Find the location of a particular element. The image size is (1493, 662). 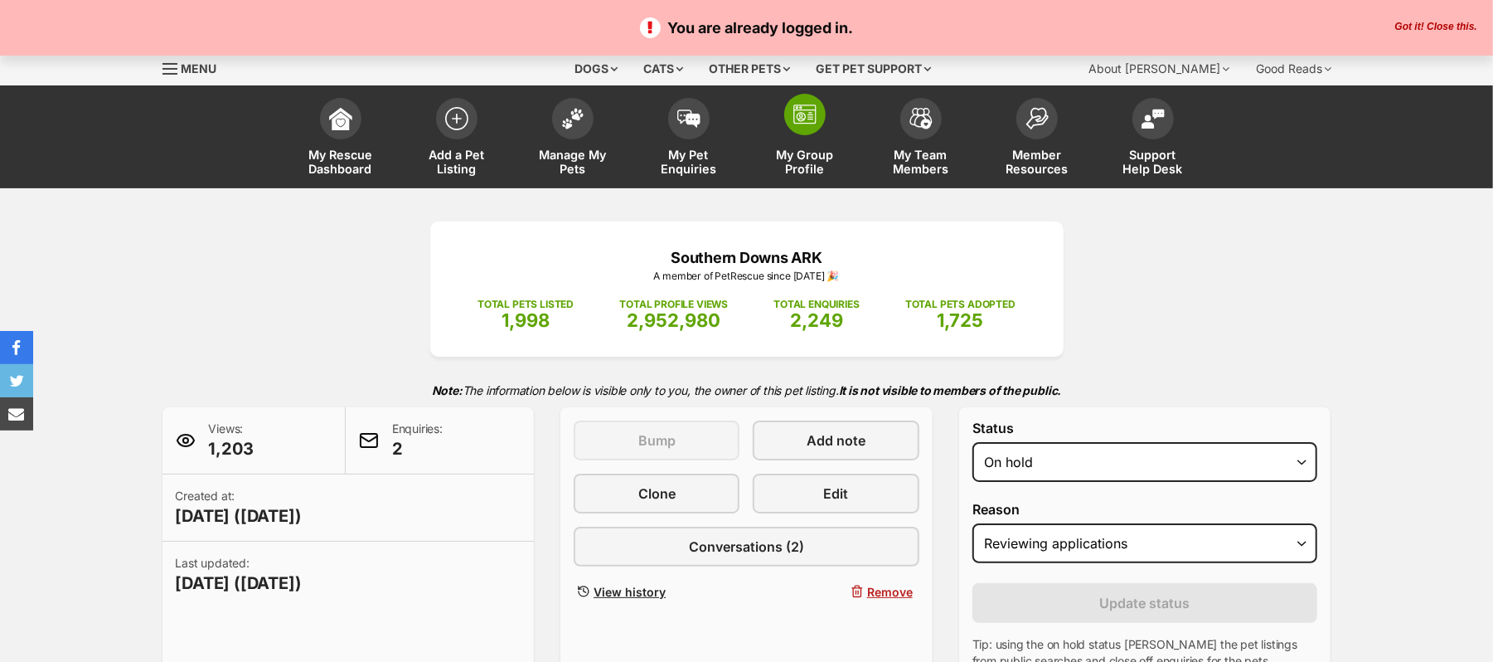

span: Support Help Desk is located at coordinates (1153, 162).